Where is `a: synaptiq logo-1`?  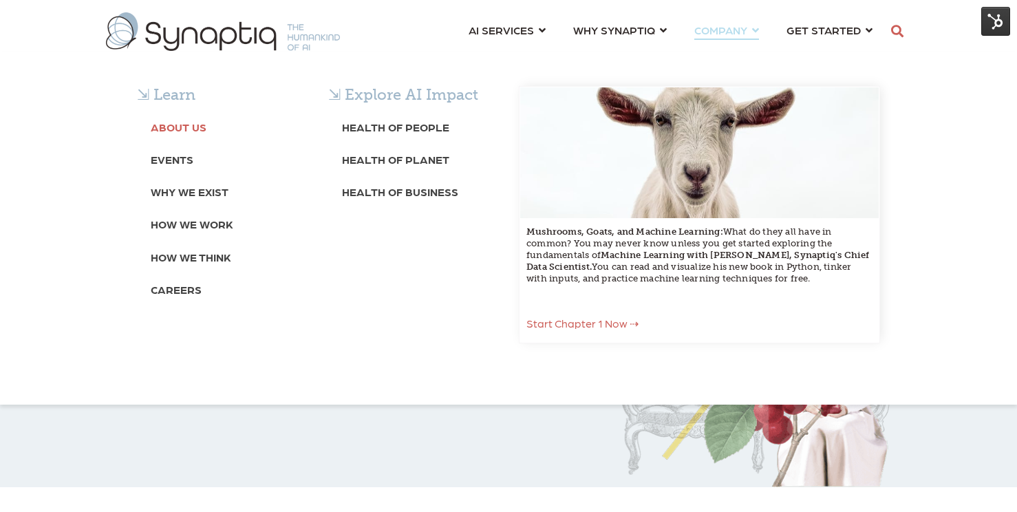
a: synaptiq logo-1 is located at coordinates (223, 32).